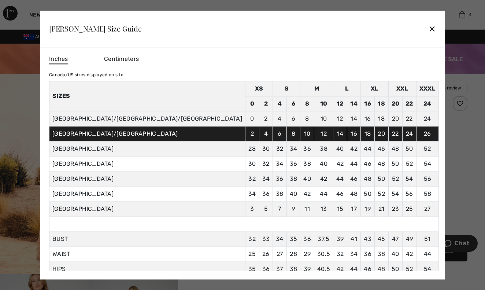  I want to click on span: 38, so click(294, 269).